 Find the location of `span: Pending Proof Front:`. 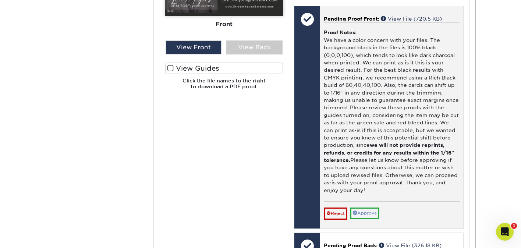

span: Pending Proof Front: is located at coordinates (351, 19).